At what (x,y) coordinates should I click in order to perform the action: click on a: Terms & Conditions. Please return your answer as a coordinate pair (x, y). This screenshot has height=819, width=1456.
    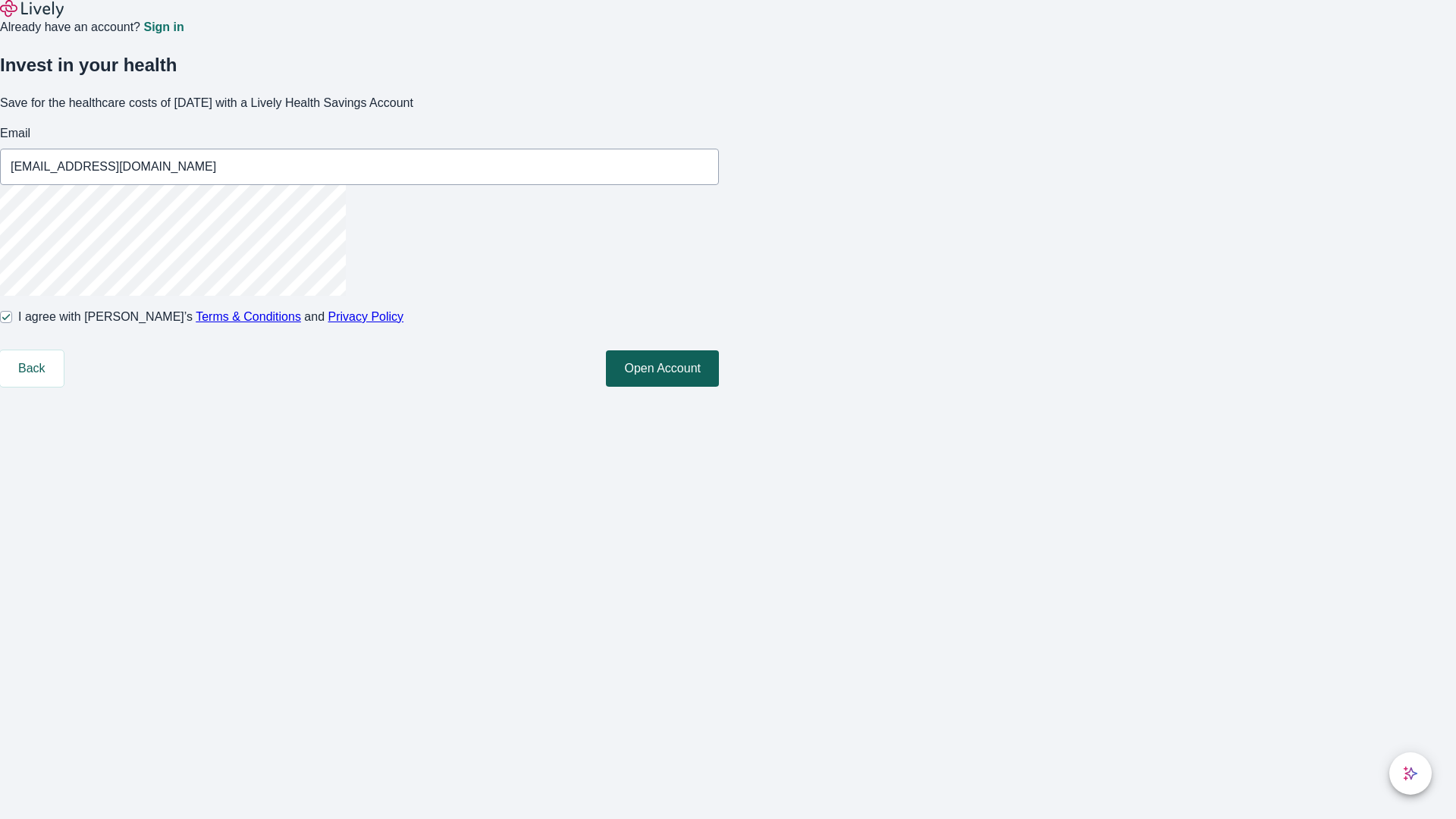
    Looking at the image, I should click on (248, 316).